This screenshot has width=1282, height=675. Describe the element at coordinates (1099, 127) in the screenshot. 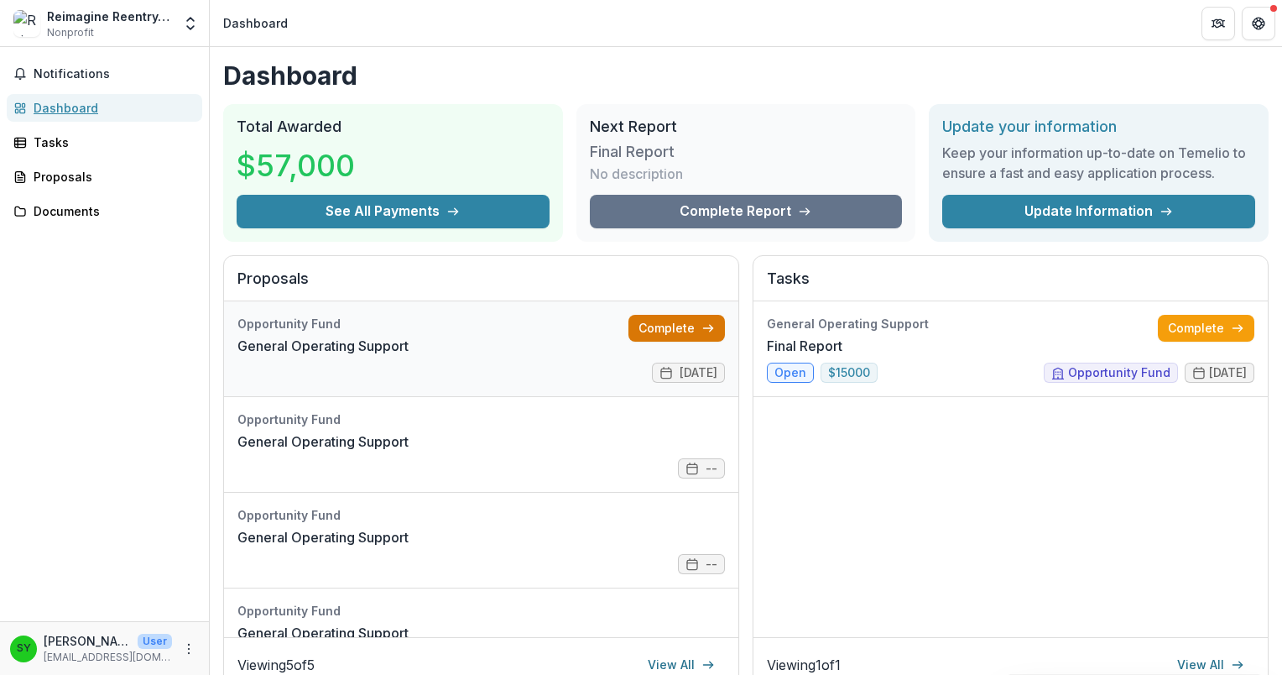

I see `h2: Update your information` at that location.